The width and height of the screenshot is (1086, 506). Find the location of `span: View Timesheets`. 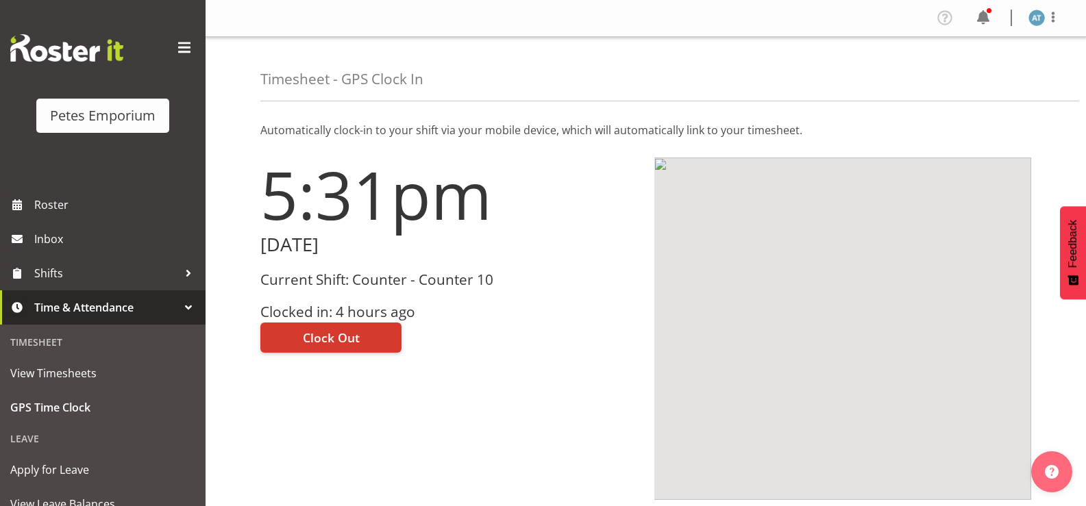

span: View Timesheets is located at coordinates (103, 373).